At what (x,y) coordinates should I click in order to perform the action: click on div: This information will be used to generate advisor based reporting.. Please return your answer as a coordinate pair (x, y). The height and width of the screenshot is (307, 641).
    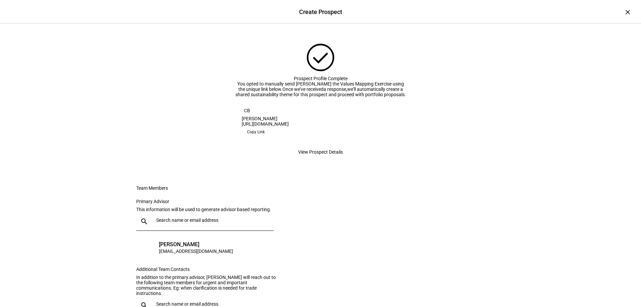
    Looking at the image, I should click on (209, 209).